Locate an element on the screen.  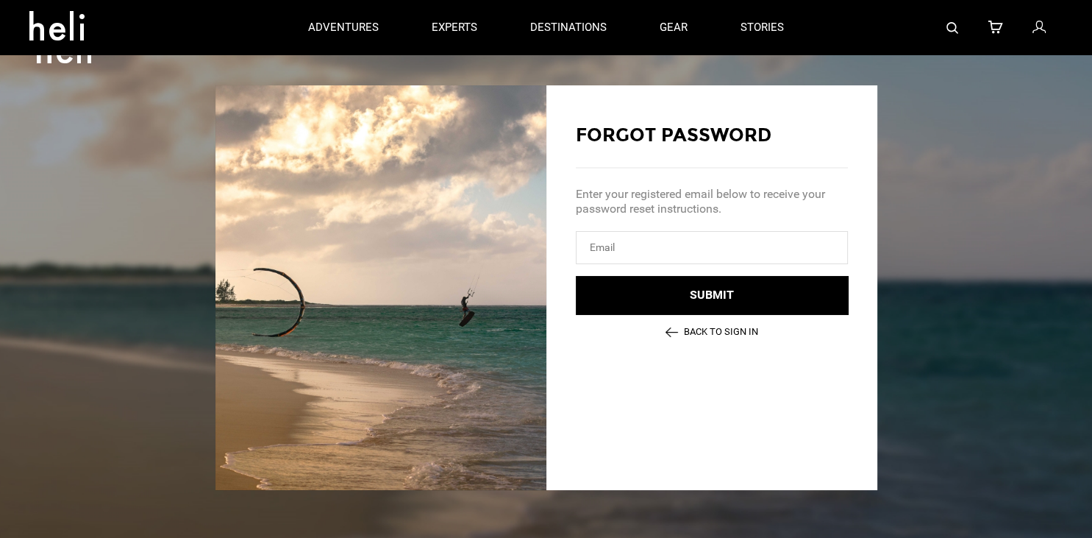
img: search-bar-icon.svg is located at coordinates (952, 28).